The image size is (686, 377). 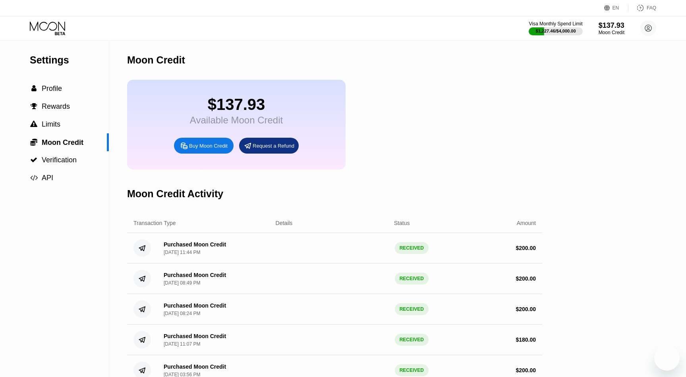 I want to click on div: $137.93Moon Credit, so click(x=611, y=28).